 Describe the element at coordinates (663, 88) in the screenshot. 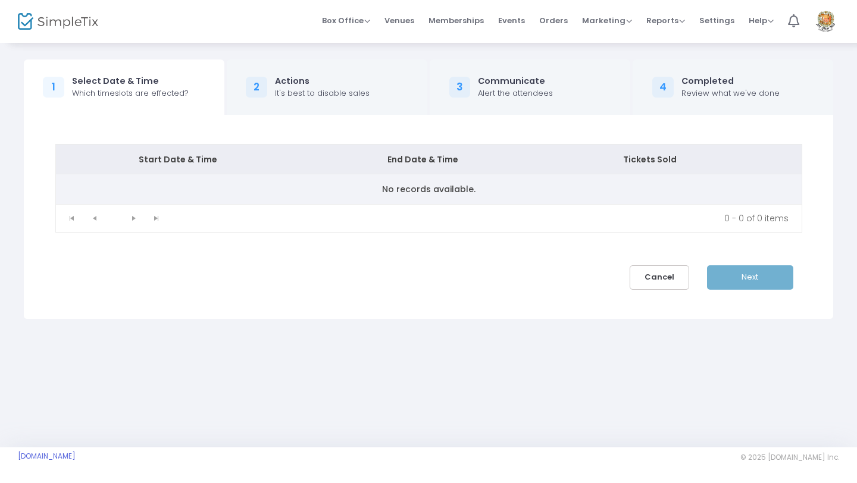

I see `div: 4` at that location.